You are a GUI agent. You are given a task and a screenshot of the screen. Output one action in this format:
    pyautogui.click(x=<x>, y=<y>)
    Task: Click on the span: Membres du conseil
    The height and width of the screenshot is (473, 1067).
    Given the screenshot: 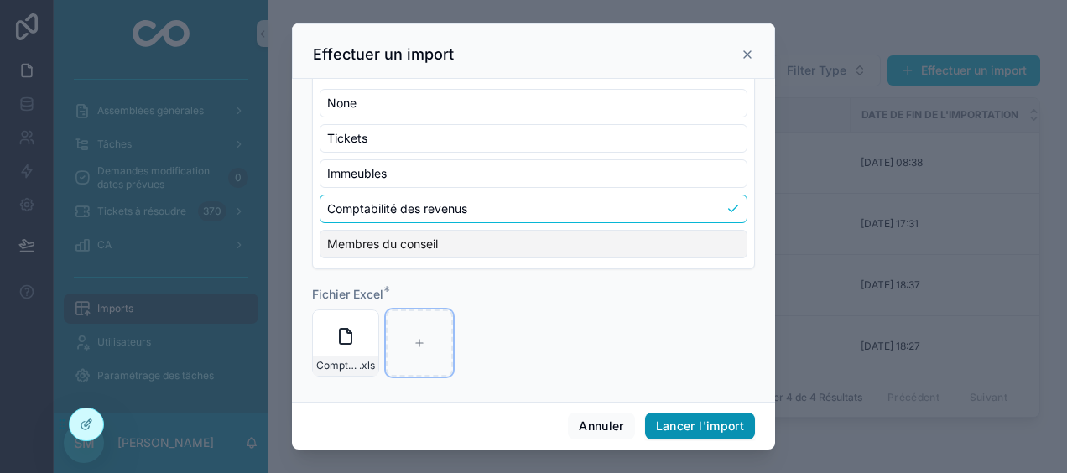 What is the action you would take?
    pyautogui.click(x=382, y=244)
    